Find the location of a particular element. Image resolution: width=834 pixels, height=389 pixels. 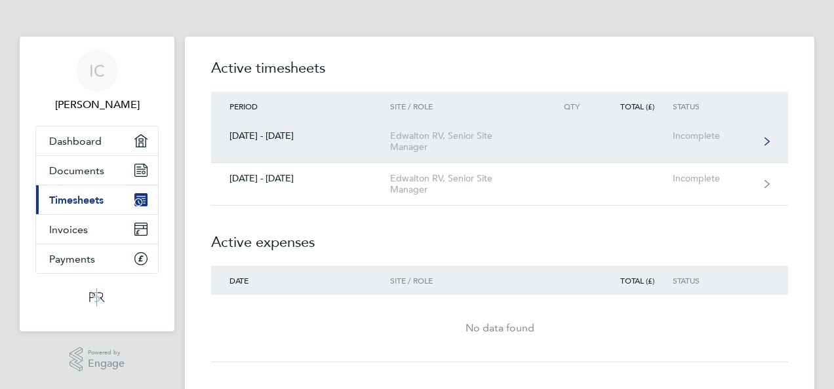

a: Powered byEngage is located at coordinates (97, 360).